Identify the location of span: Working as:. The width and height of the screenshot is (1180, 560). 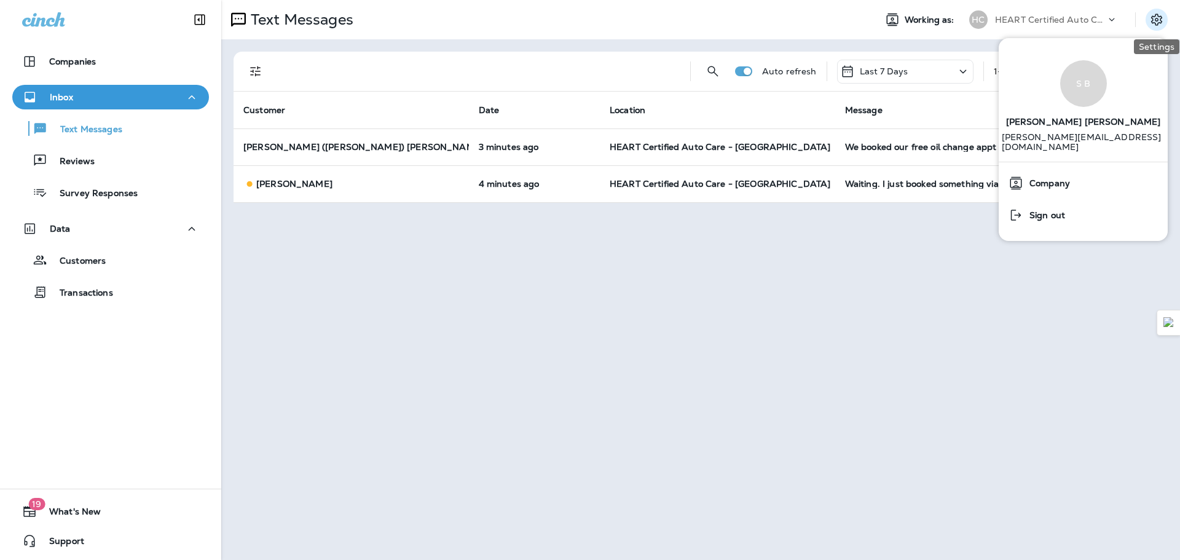
(931, 20).